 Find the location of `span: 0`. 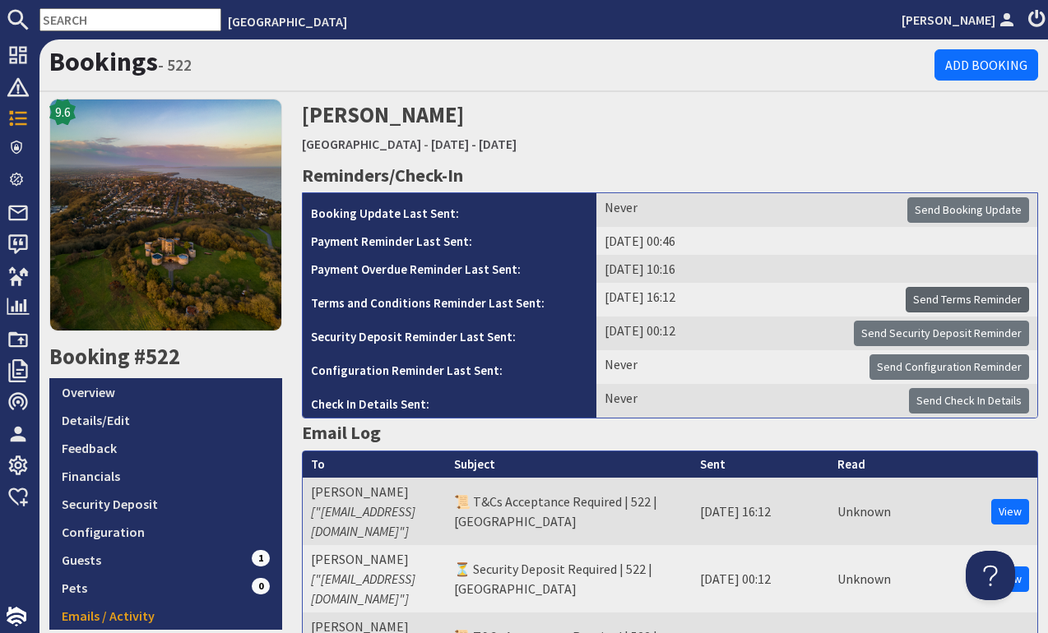

span: 0 is located at coordinates (261, 587).